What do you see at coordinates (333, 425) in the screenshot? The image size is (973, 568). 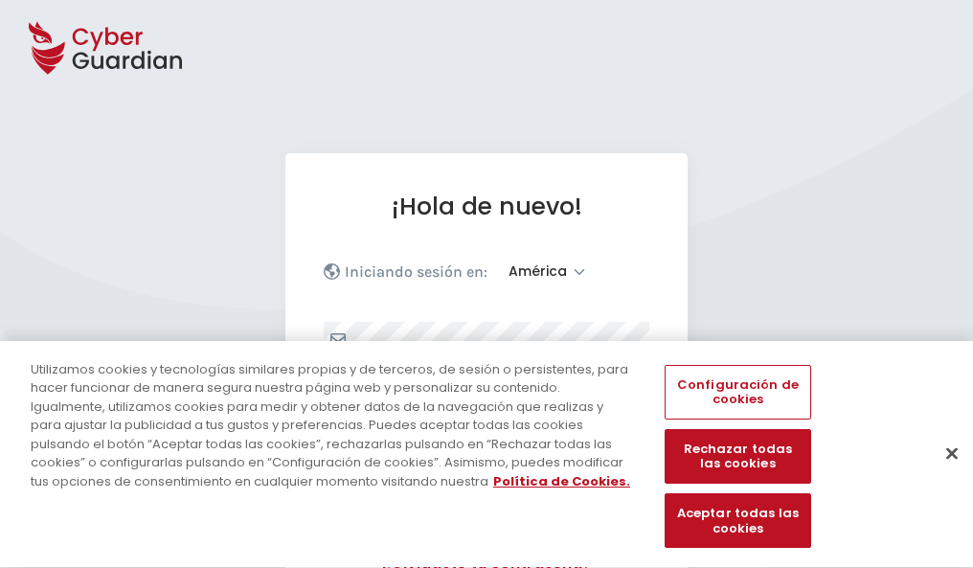 I see `div: Utilizamos cookies y tecnologías similares propias y de terceros, de sesión o persistentes, para ...` at bounding box center [333, 425].